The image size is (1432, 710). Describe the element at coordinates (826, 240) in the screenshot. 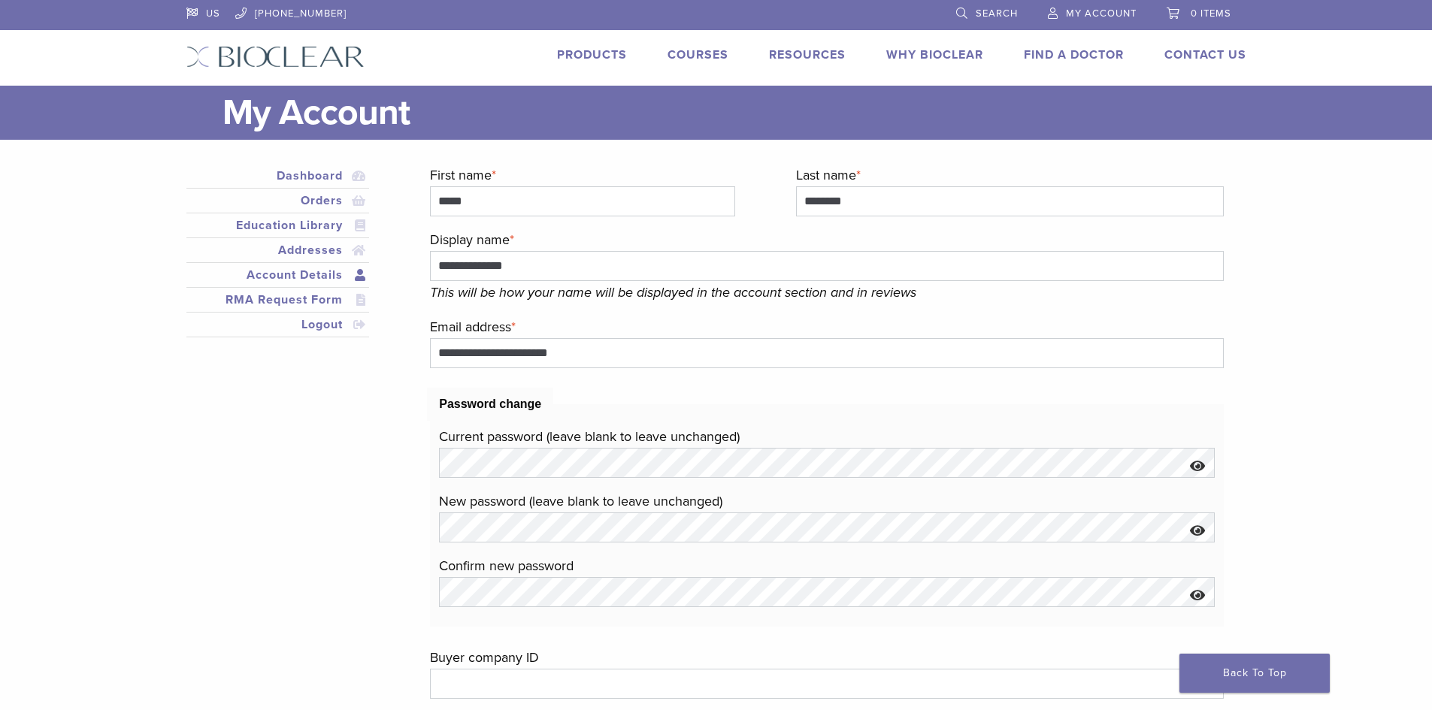

I see `label: Display name` at that location.